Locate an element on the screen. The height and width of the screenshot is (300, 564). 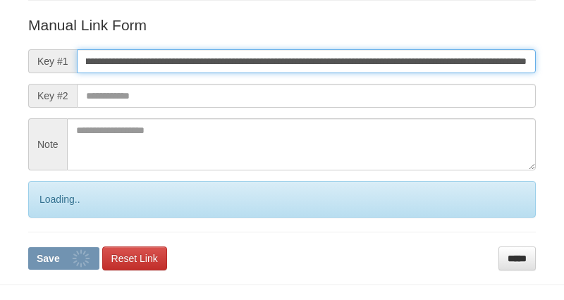
span: Note is located at coordinates (47, 145).